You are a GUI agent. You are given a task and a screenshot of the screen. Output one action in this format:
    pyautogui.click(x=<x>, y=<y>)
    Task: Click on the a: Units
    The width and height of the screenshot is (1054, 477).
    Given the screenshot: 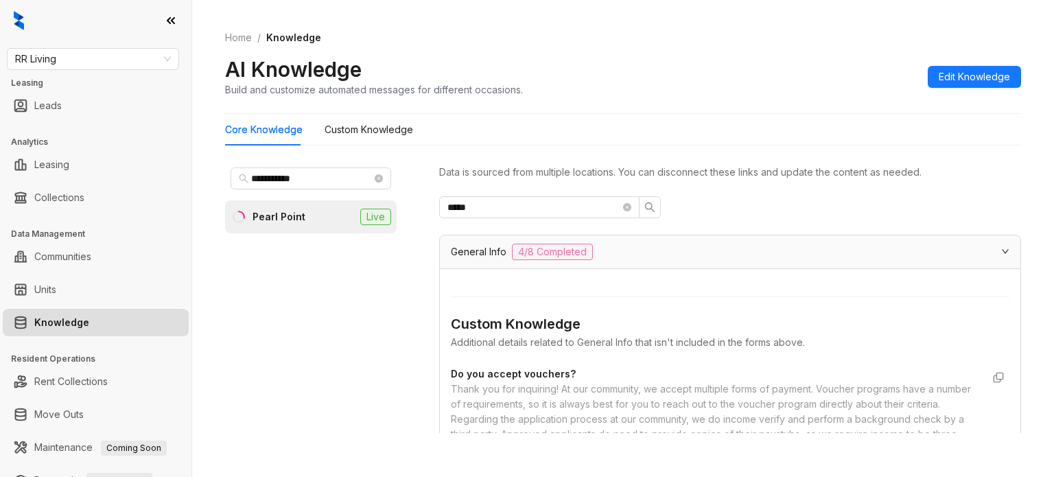 What is the action you would take?
    pyautogui.click(x=45, y=289)
    